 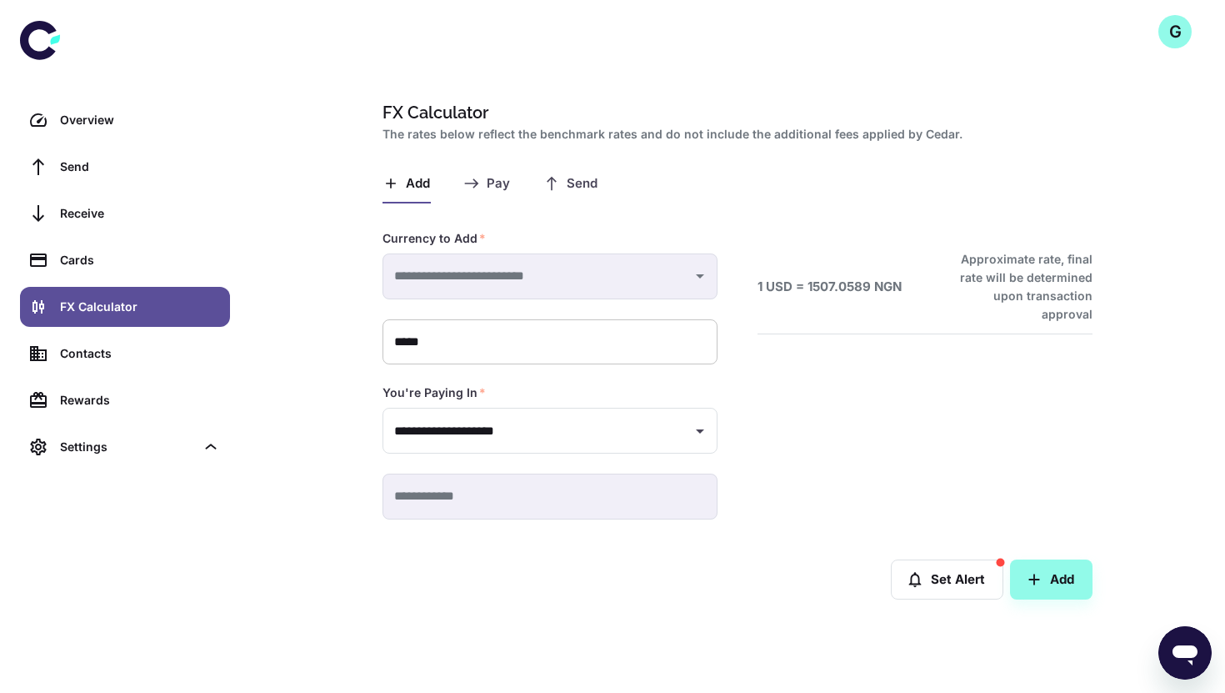 What do you see at coordinates (140, 213) in the screenshot?
I see `div: Receive` at bounding box center [140, 213].